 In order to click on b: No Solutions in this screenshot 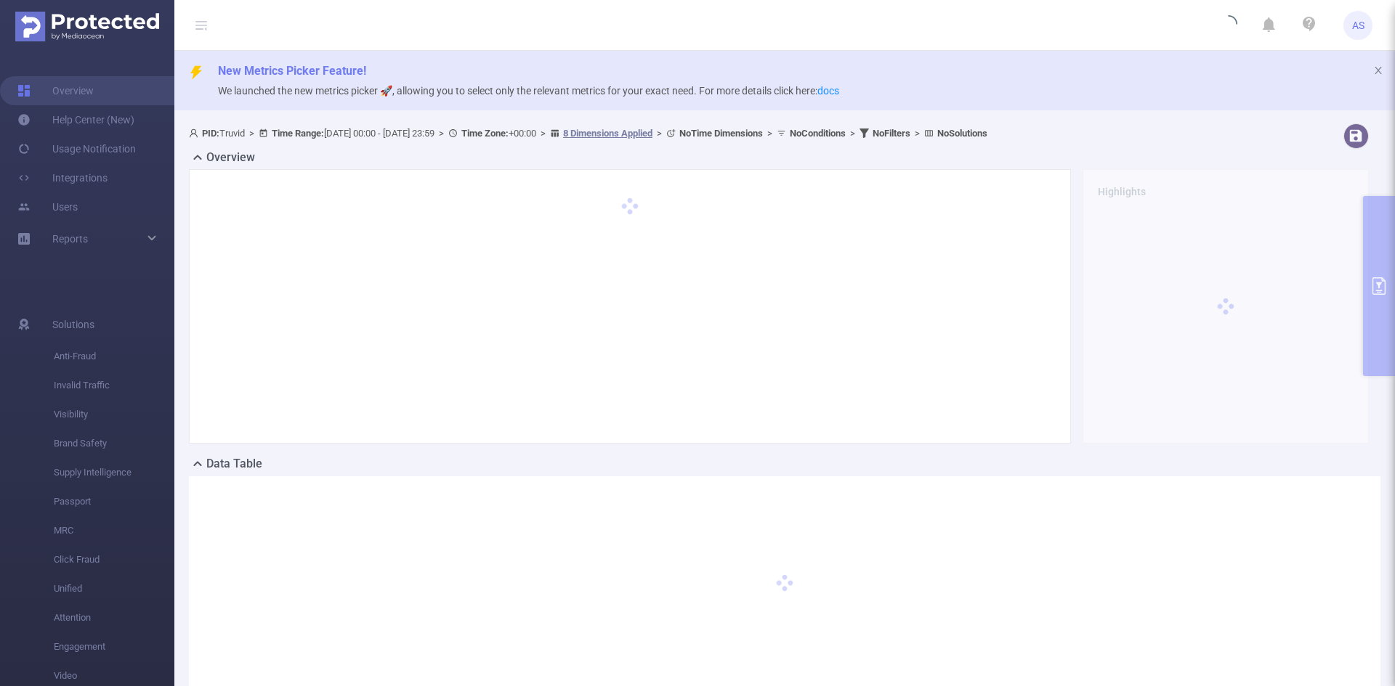, I will do `click(962, 133)`.